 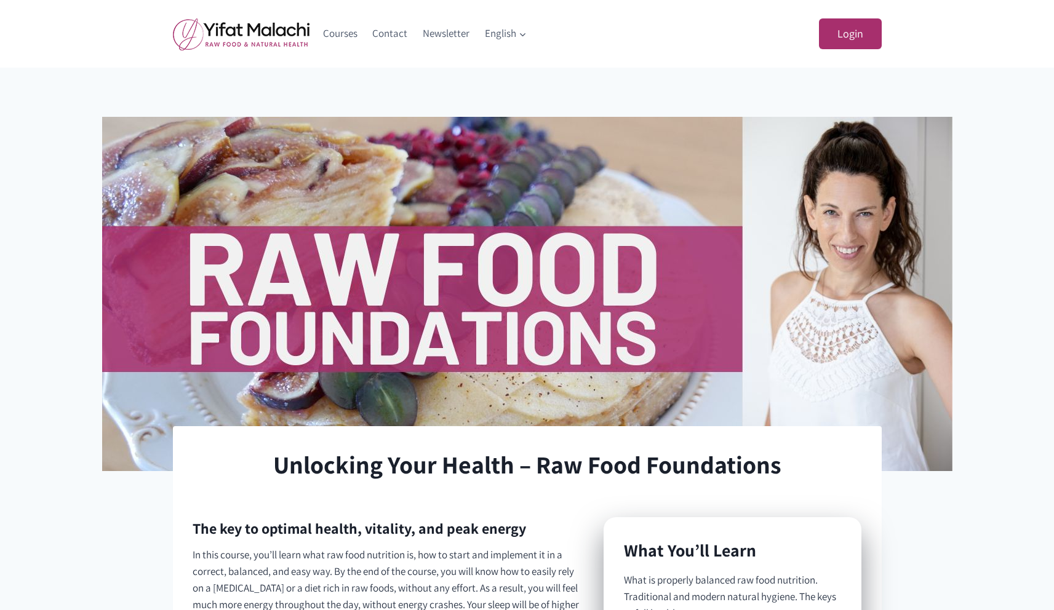 I want to click on h3: The key to optimal health, vitality, and peak energy, so click(x=359, y=528).